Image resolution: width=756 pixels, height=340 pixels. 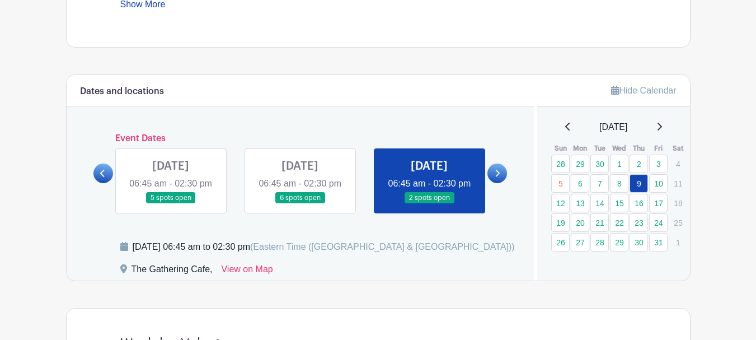 What do you see at coordinates (678, 203) in the screenshot?
I see `p: 18` at bounding box center [678, 203].